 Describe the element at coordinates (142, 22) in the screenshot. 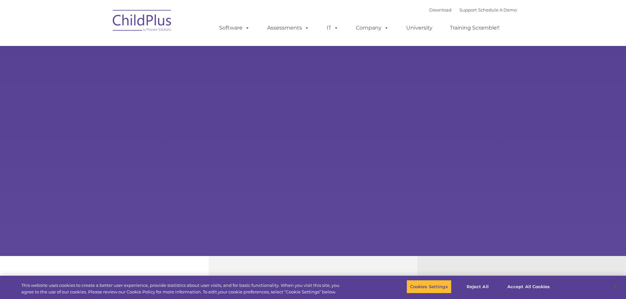

I see `img: ChildPlus by Procare Solutions` at that location.